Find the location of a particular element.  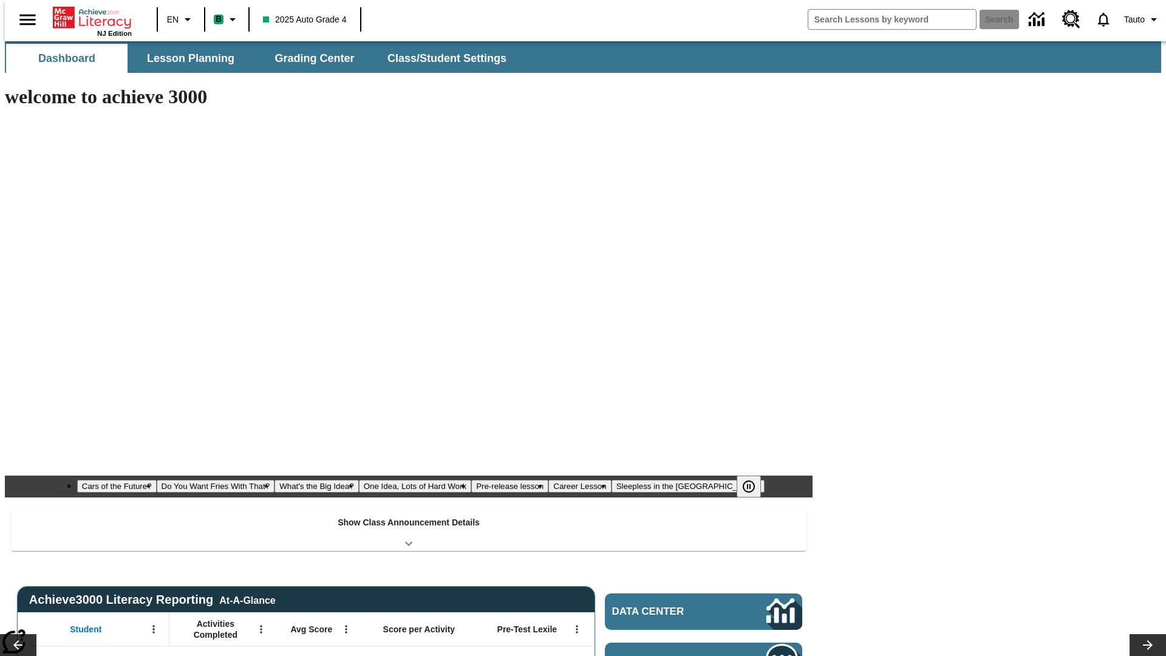

span: Class/Student Settings is located at coordinates (447, 58).